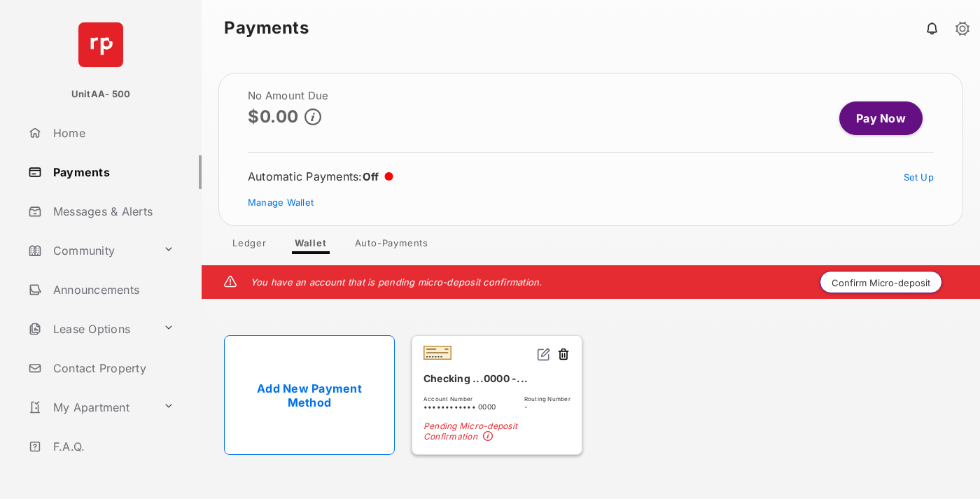 The image size is (980, 499). Describe the element at coordinates (112, 368) in the screenshot. I see `a: Contact Property` at that location.